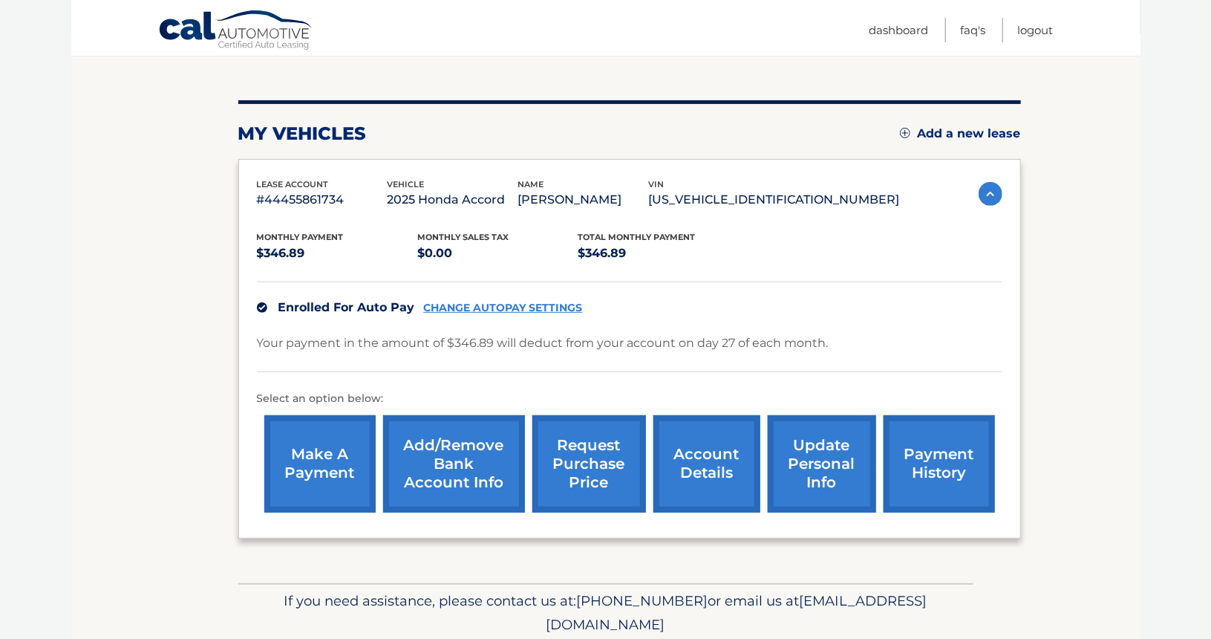 The image size is (1211, 639). Describe the element at coordinates (905, 133) in the screenshot. I see `img: add.svg` at that location.